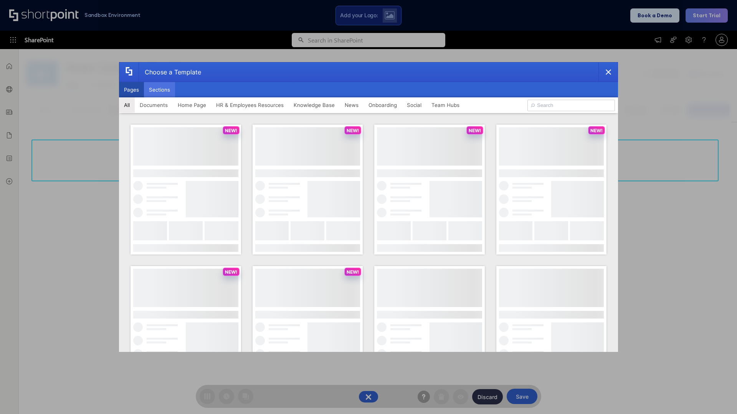 The height and width of the screenshot is (414, 737). I want to click on button: Onboarding, so click(383, 105).